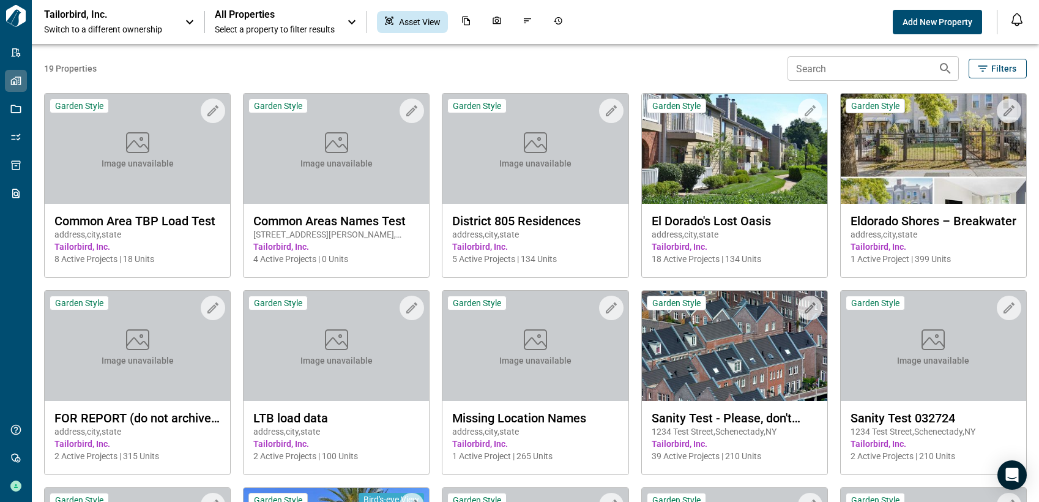 This screenshot has height=502, width=1039. What do you see at coordinates (558, 22) in the screenshot?
I see `div: Job History` at bounding box center [558, 22].